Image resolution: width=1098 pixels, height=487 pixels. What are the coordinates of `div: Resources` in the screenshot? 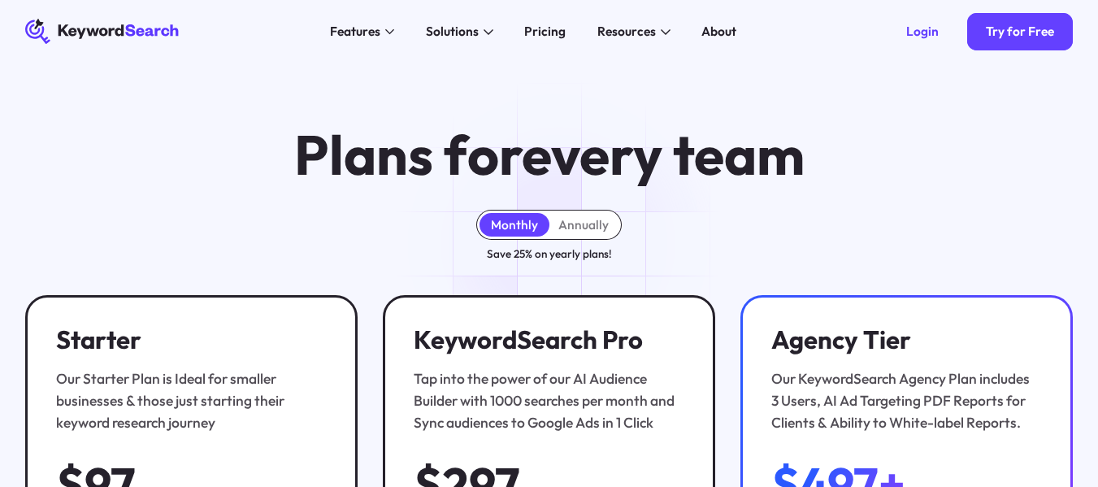 It's located at (627, 31).